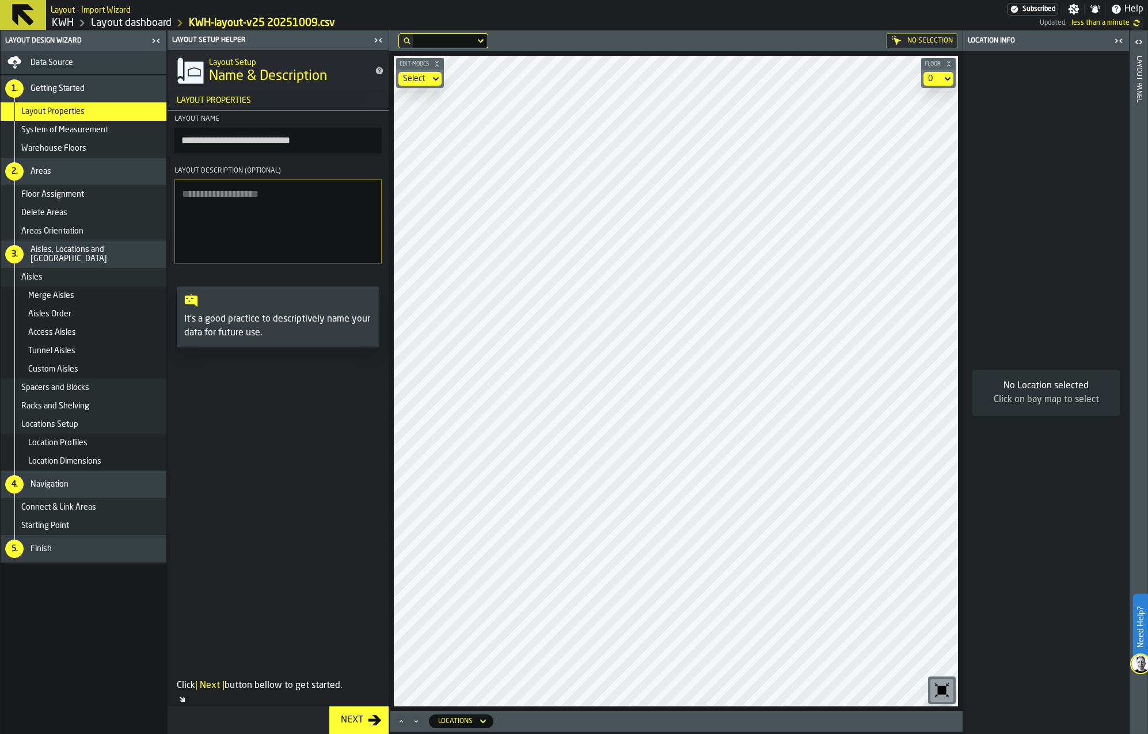 The image size is (1148, 734). What do you see at coordinates (49, 425) in the screenshot?
I see `span: Locations Setup` at bounding box center [49, 425].